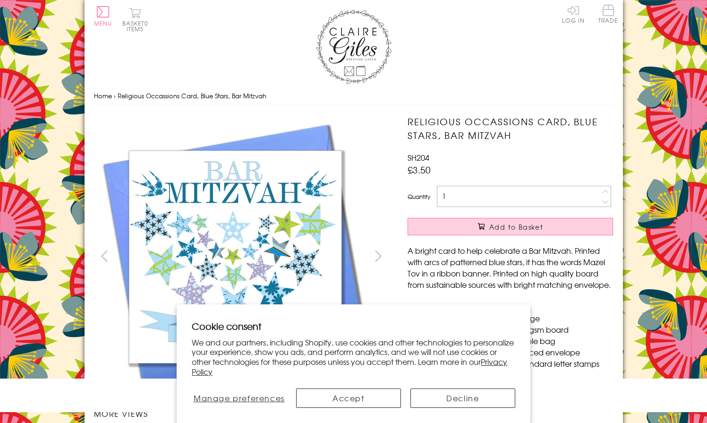 The image size is (707, 423). Describe the element at coordinates (516, 227) in the screenshot. I see `span: Add to Basket` at that location.